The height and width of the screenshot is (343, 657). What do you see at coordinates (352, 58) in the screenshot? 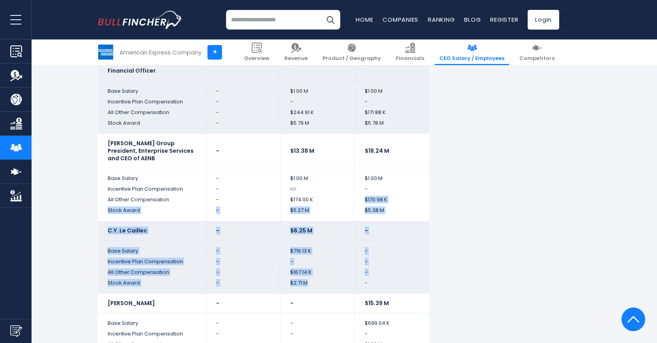
I see `span: Product / Geography` at bounding box center [352, 58].